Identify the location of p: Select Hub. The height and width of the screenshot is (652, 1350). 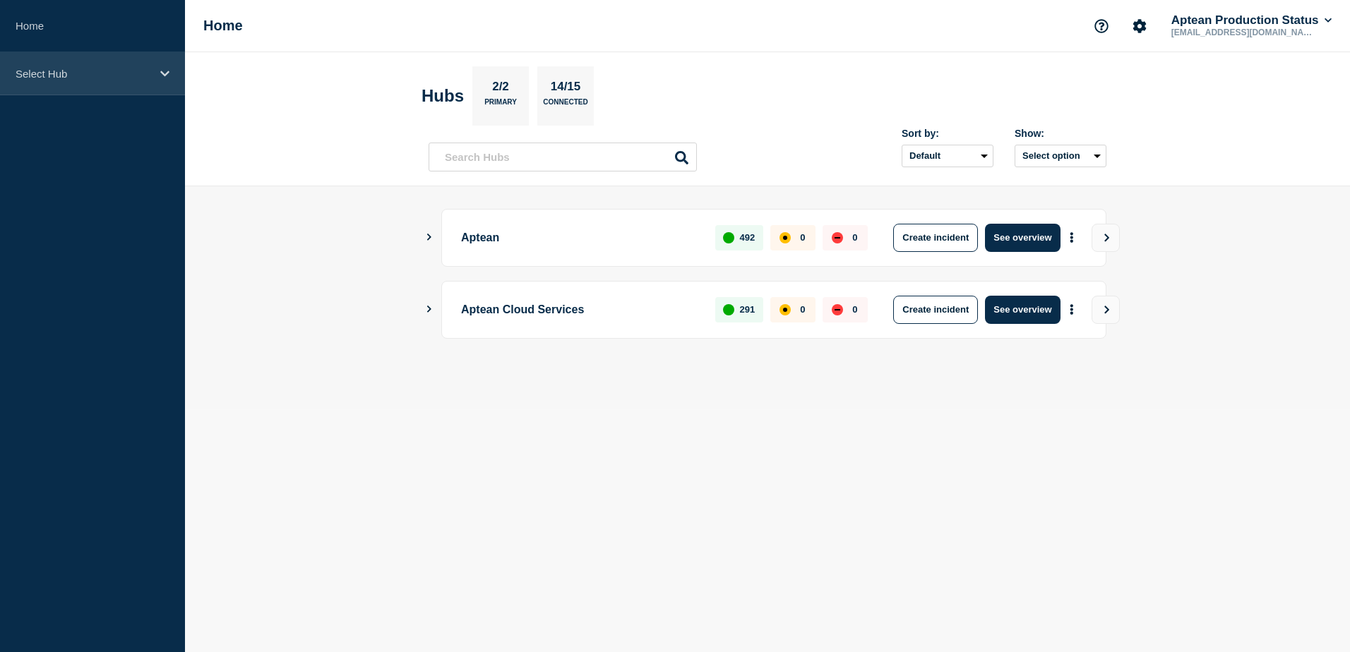
(83, 73).